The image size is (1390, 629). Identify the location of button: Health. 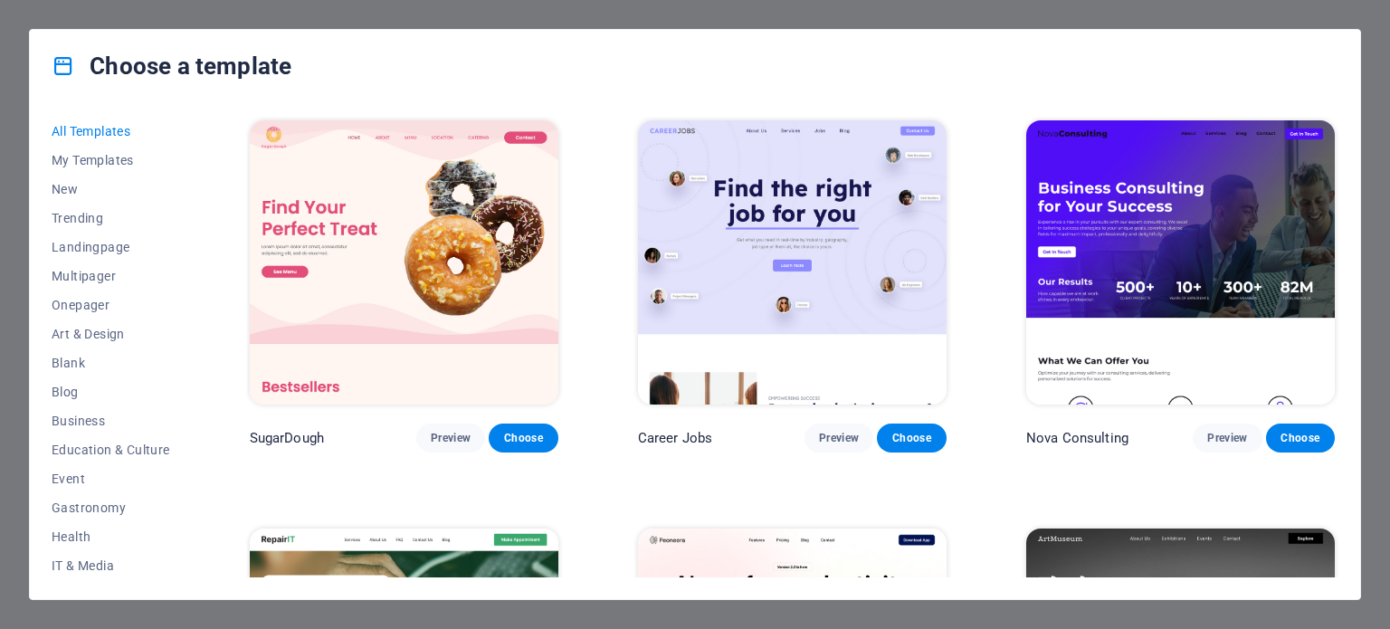
(110, 537).